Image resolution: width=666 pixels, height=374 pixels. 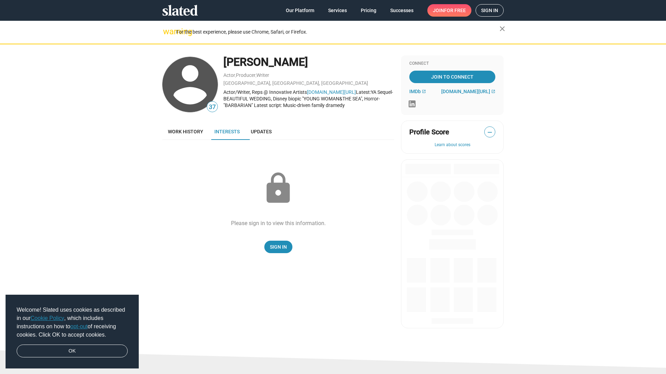 What do you see at coordinates (72, 323) in the screenshot?
I see `span: Welcome! Slated uses cookies as described in our , which includes instructions on how to of recei...` at bounding box center [72, 323].